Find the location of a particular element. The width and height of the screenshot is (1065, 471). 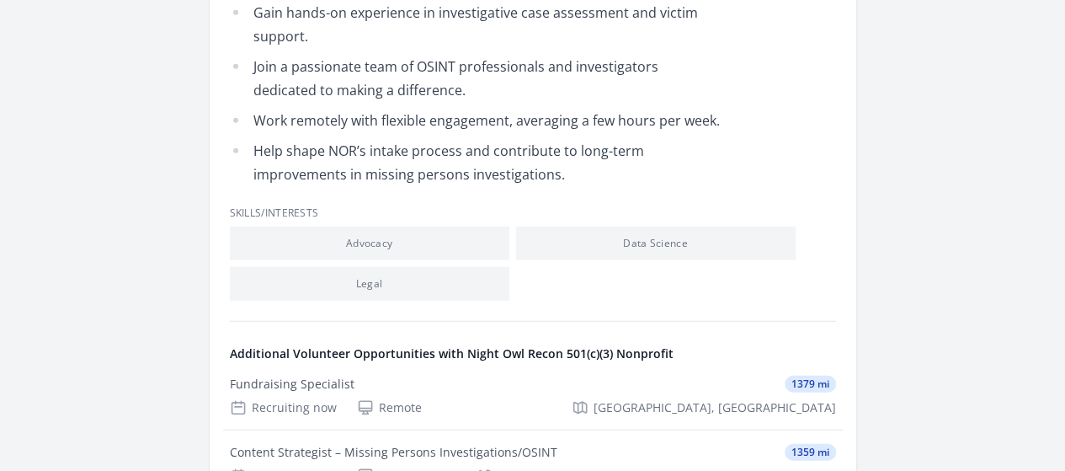

h4: Additional Volunteer Opportunities with Night Owl Recon 501(c)(3) Nonprofit is located at coordinates (533, 354).